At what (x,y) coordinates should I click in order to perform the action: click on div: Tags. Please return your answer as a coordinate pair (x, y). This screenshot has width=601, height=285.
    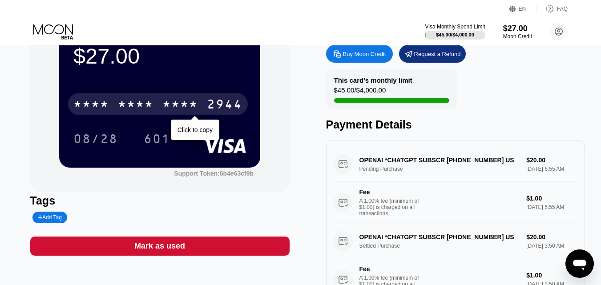
    Looking at the image, I should click on (160, 201).